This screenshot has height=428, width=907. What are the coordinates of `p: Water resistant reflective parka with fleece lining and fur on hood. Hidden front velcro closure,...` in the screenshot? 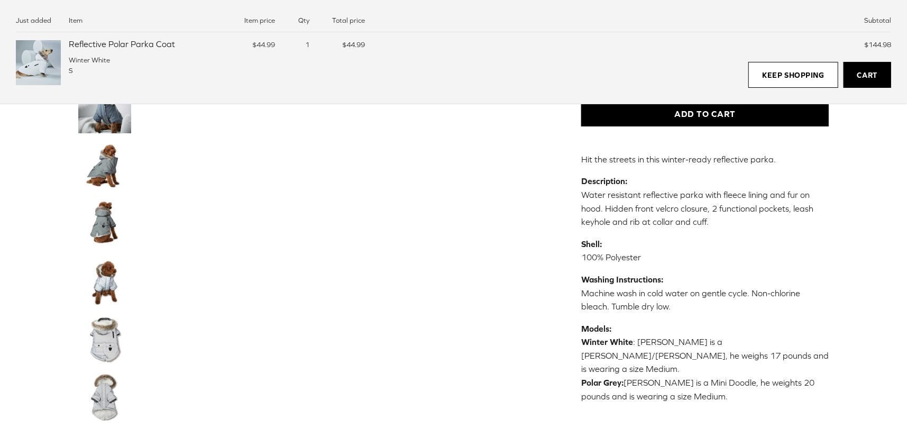 It's located at (705, 201).